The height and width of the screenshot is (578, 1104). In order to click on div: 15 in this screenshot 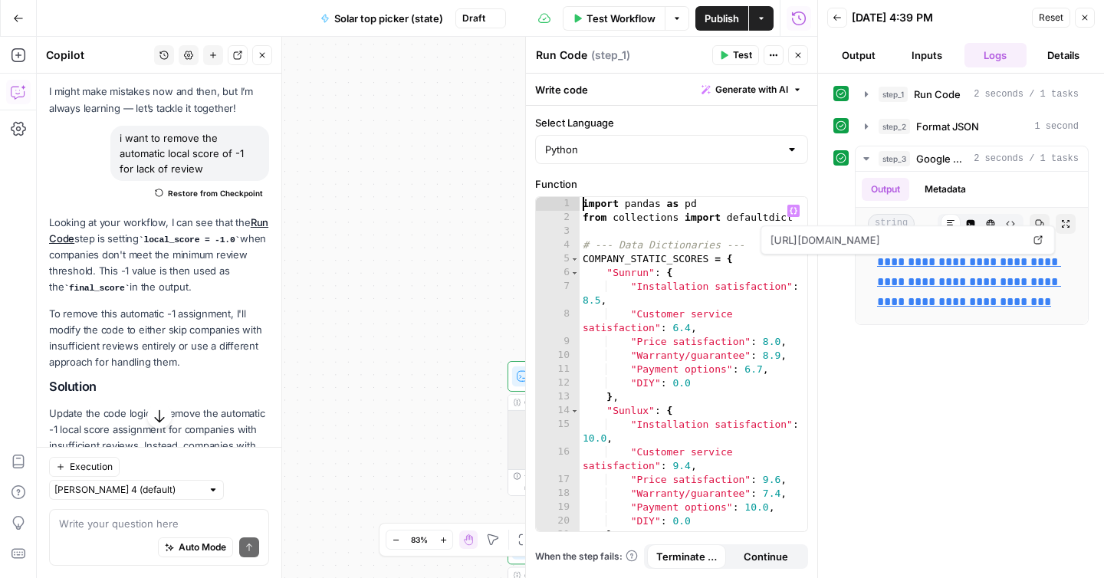, I will do `click(557, 432)`.